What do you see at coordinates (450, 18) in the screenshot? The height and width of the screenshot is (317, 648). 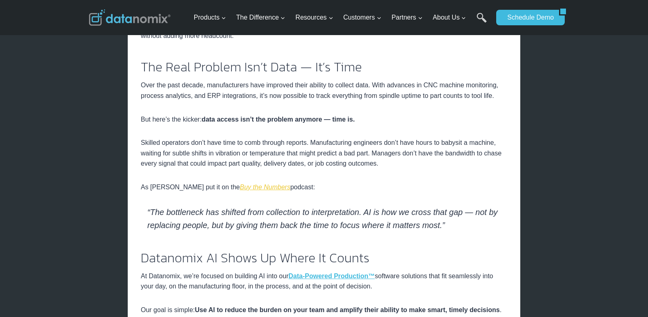 I see `span: About Us` at bounding box center [450, 18].